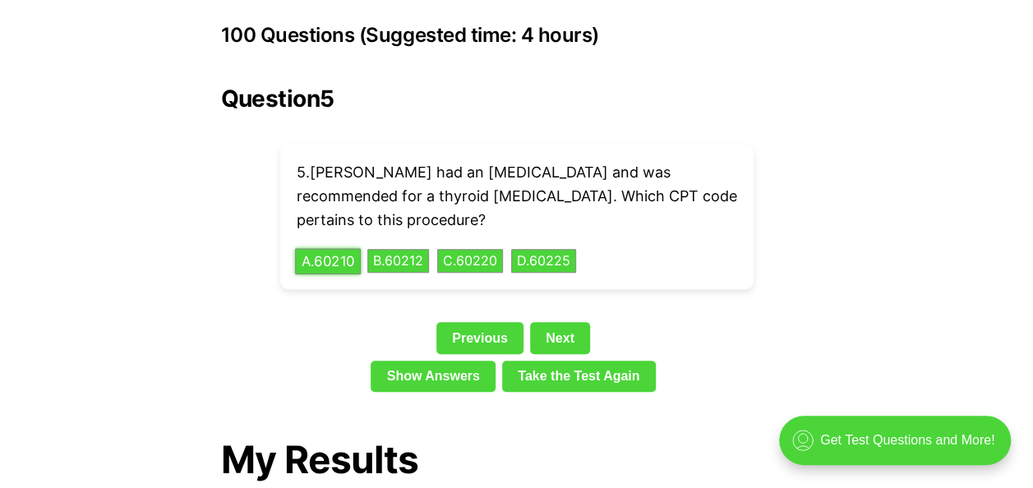 The image size is (1033, 488). What do you see at coordinates (543, 261) in the screenshot?
I see `button: D.60225` at bounding box center [543, 261].